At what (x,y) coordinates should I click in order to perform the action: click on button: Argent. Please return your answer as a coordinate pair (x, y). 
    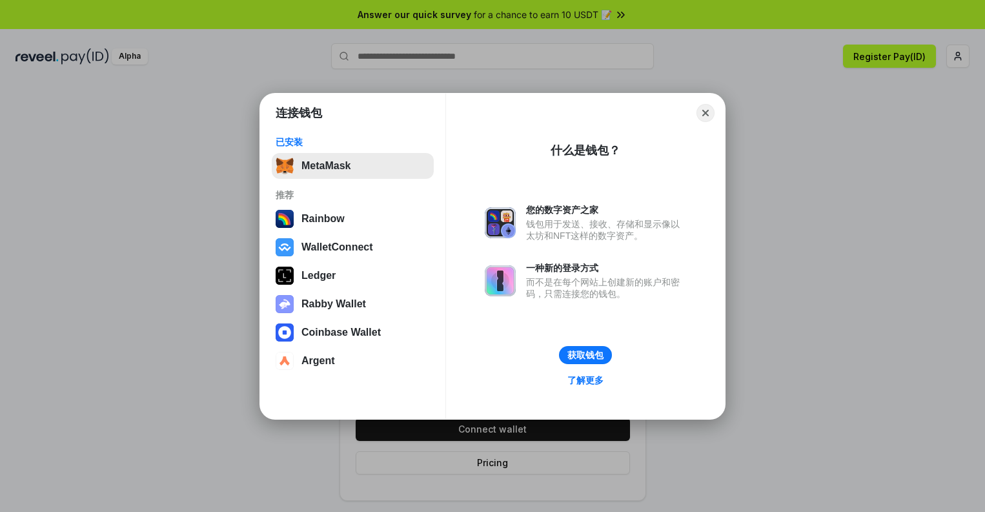
    Looking at the image, I should click on (352, 361).